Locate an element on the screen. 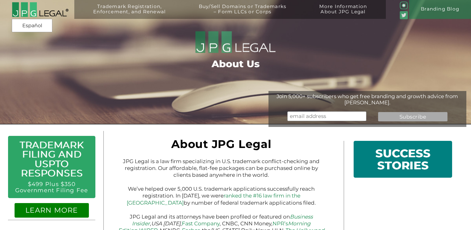 The width and height of the screenshot is (471, 230). a: Trademark Registration,Enforcement, and Renewal is located at coordinates (130, 13).